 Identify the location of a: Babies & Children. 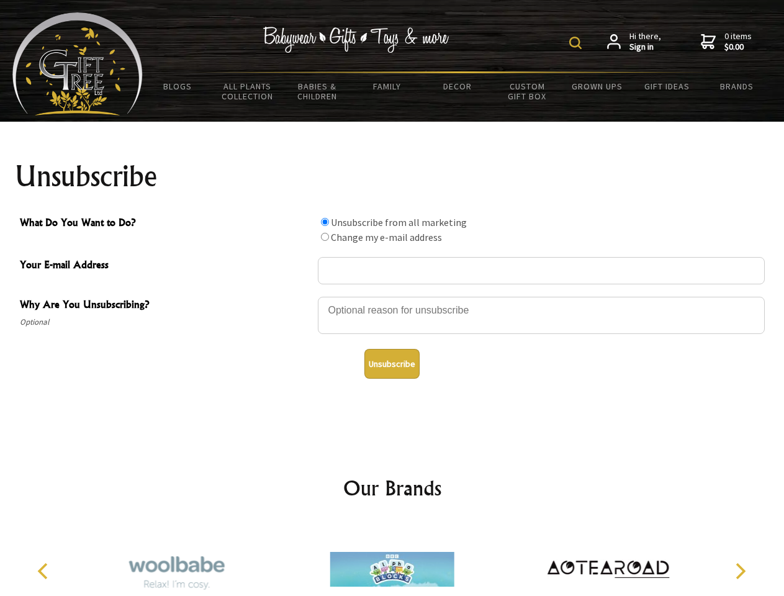
(317, 91).